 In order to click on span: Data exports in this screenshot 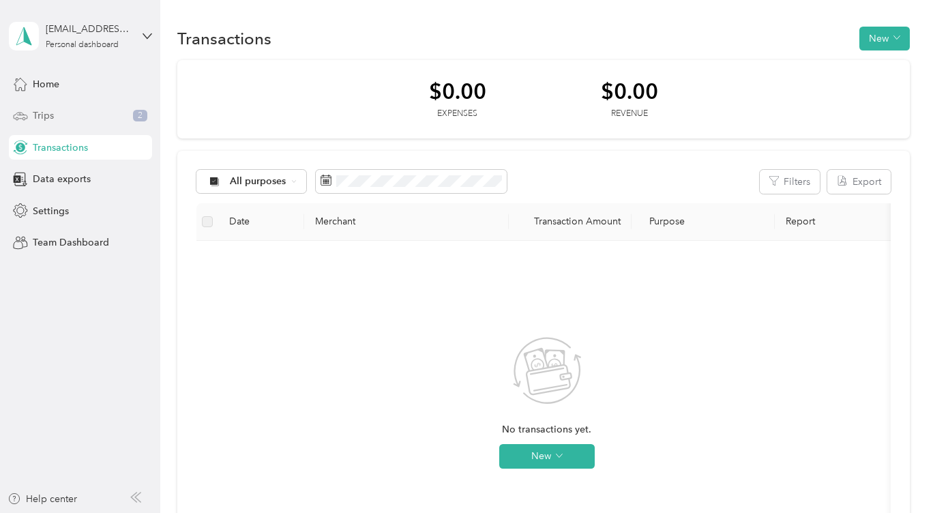, I will do `click(61, 179)`.